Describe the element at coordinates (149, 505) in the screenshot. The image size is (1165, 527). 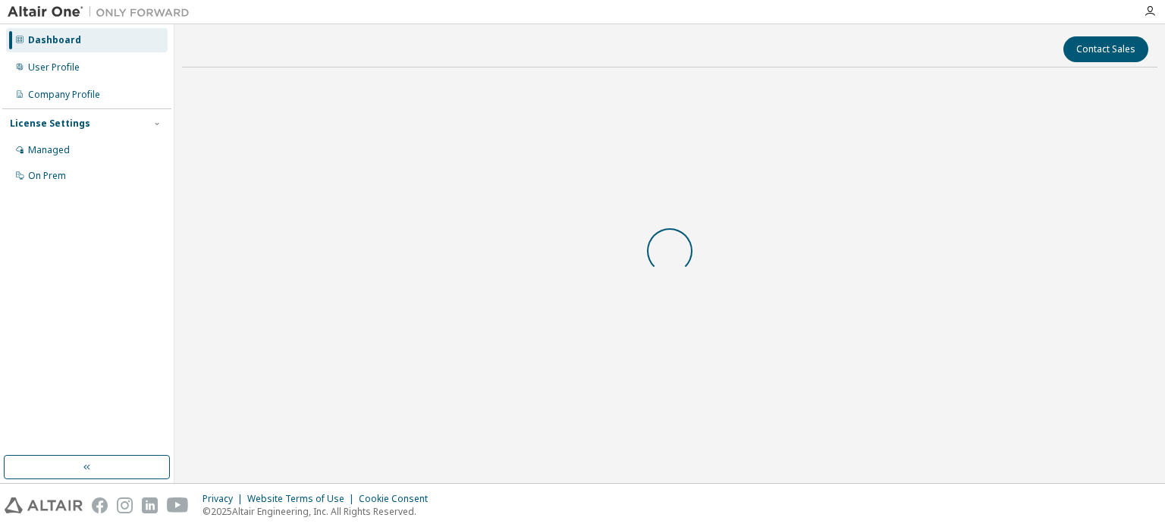
I see `img: linkedin.svg` at that location.